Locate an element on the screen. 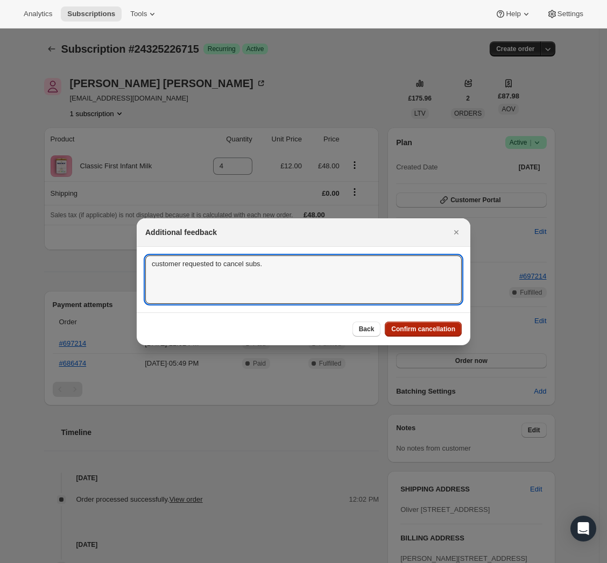  div: Open Intercom Messenger is located at coordinates (583, 529).